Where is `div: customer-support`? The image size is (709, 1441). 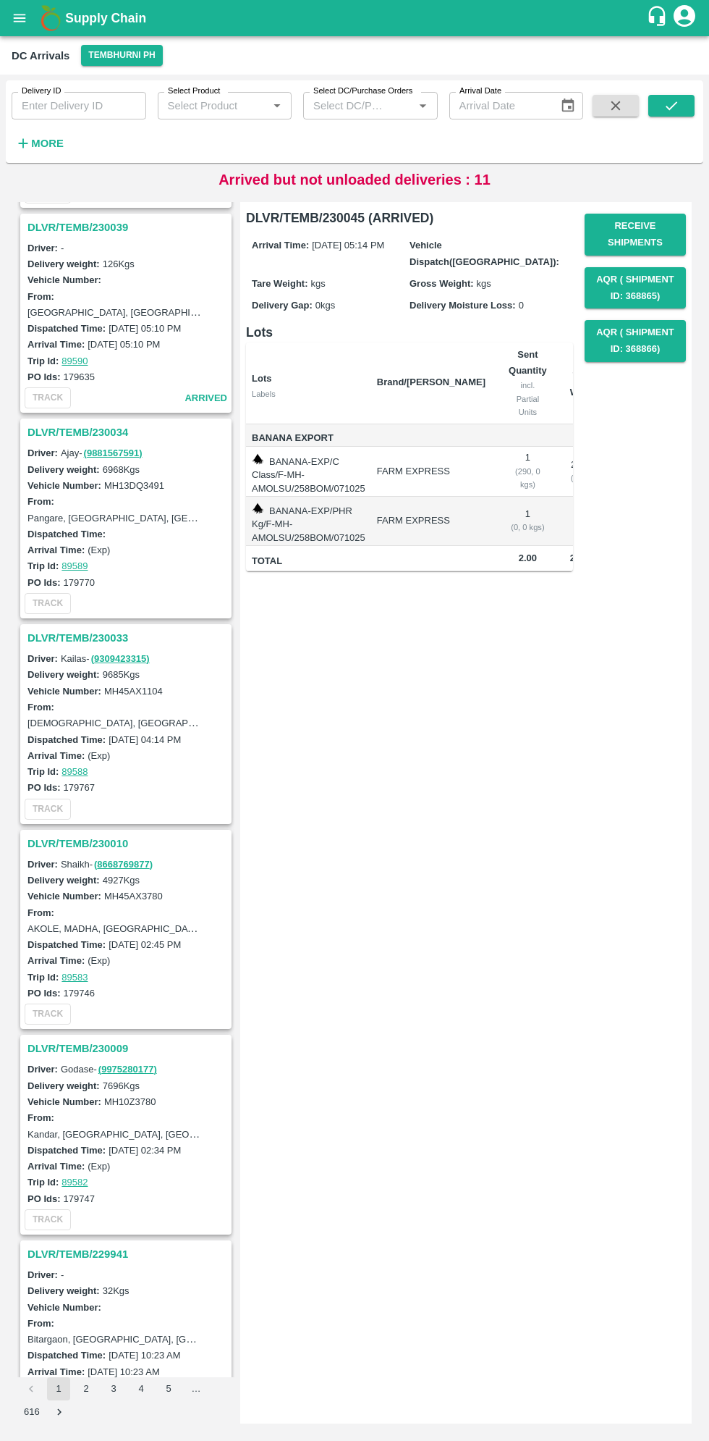 div: customer-support is located at coordinates (659, 18).